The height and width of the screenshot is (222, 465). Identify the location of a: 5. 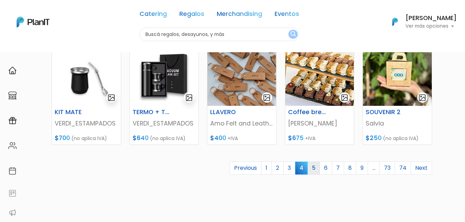
(313, 168).